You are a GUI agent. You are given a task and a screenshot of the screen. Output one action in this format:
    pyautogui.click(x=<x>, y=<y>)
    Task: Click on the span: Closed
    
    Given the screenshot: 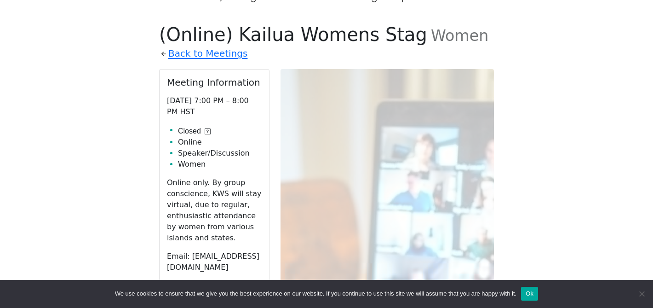 What is the action you would take?
    pyautogui.click(x=190, y=131)
    